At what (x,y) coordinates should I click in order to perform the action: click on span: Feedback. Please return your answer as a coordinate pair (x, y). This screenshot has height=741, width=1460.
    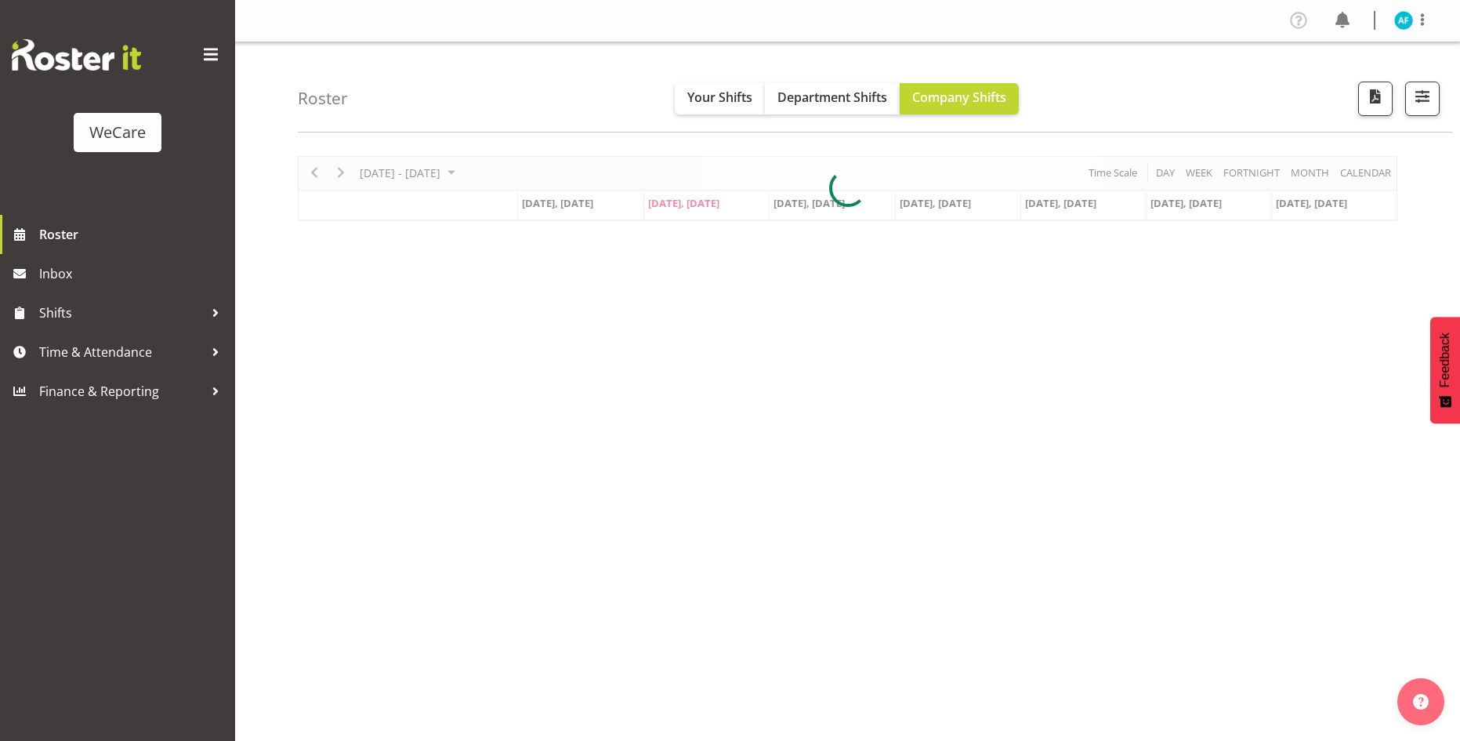
    Looking at the image, I should click on (1445, 360).